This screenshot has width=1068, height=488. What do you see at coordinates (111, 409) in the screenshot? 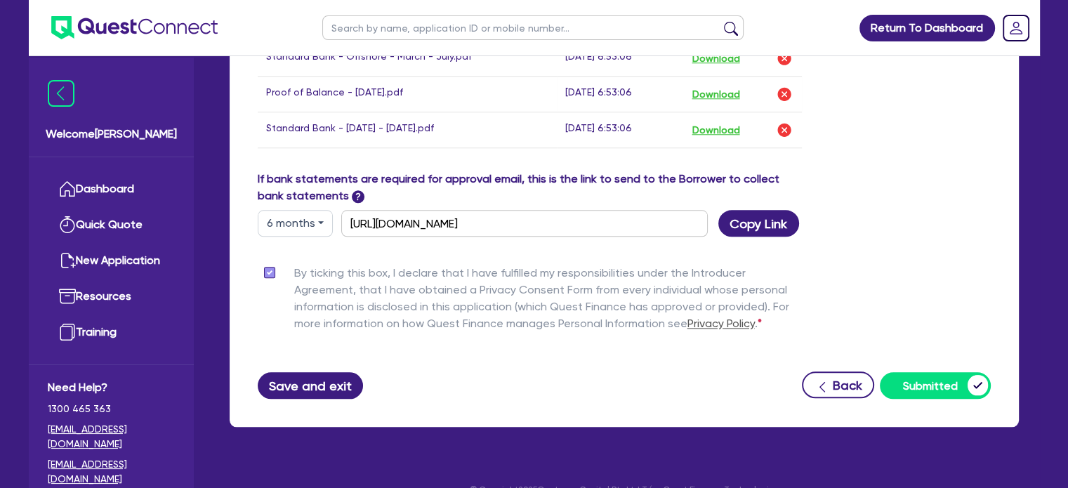
I see `span: 1300 465 363` at bounding box center [111, 409].